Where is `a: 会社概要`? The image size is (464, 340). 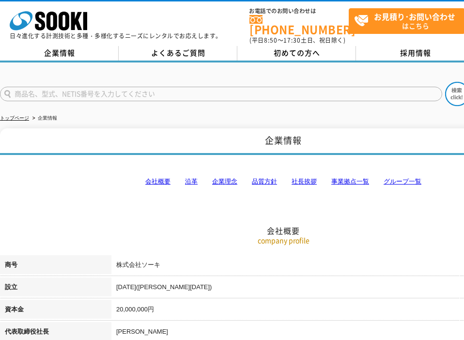 a: 会社概要 is located at coordinates (158, 181).